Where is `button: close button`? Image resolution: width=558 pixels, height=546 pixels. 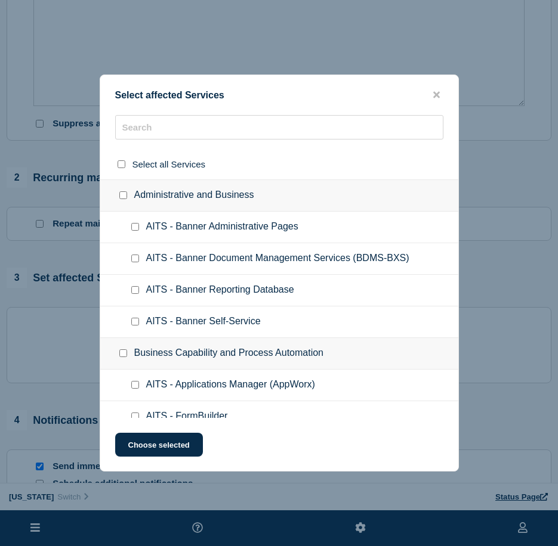 button: close button is located at coordinates (436, 95).